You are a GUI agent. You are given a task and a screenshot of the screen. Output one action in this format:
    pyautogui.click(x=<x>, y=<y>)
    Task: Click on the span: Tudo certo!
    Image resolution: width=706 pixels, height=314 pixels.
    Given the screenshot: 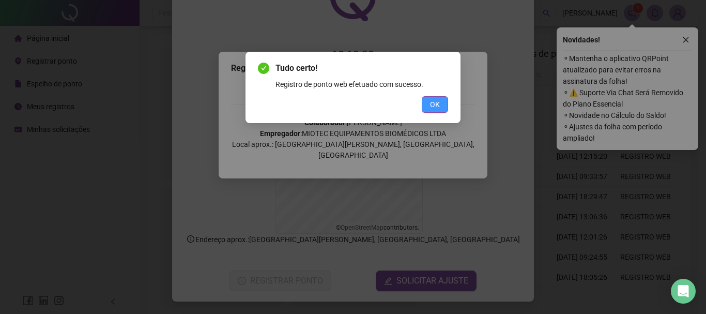 What is the action you would take?
    pyautogui.click(x=362, y=68)
    